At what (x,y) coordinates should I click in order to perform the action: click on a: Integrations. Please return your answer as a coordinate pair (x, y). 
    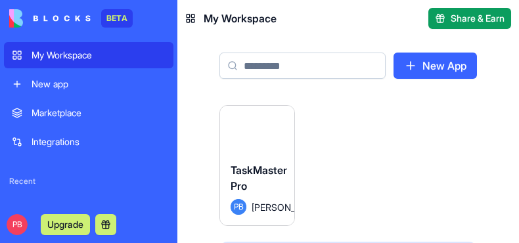
    Looking at the image, I should click on (89, 142).